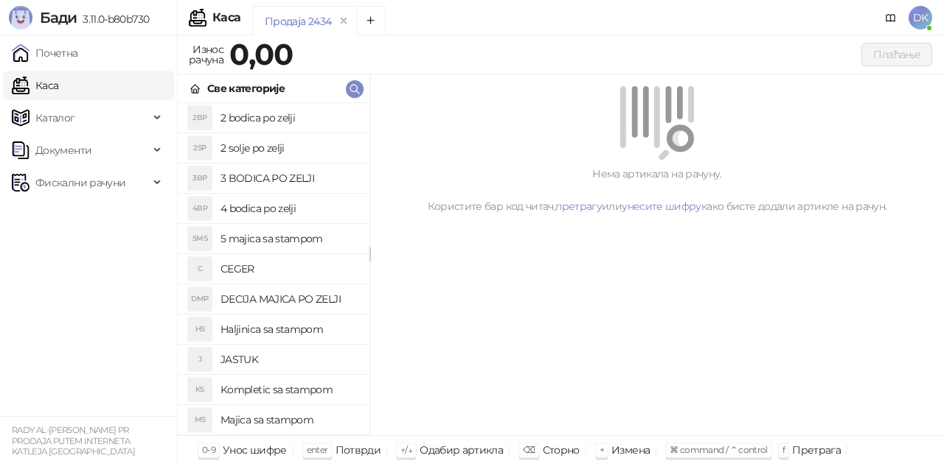 The width and height of the screenshot is (944, 464). I want to click on div: Претрага, so click(816, 450).